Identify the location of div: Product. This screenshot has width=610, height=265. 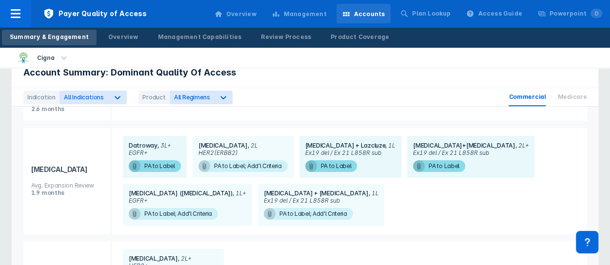
(154, 97).